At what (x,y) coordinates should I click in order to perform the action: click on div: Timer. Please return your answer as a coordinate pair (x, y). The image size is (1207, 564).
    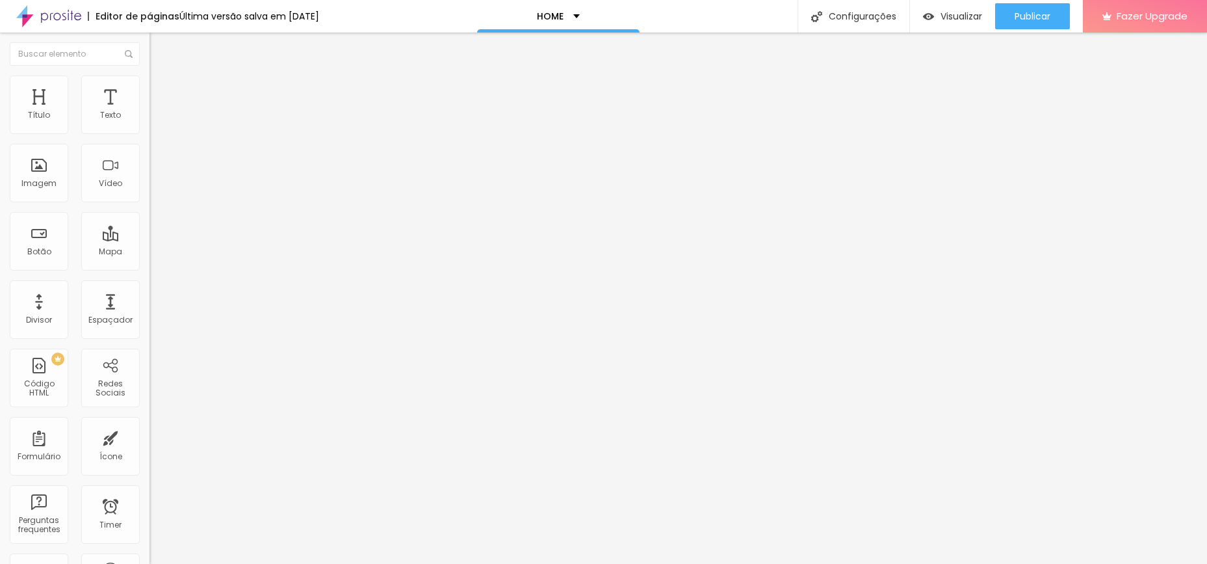
    Looking at the image, I should click on (111, 525).